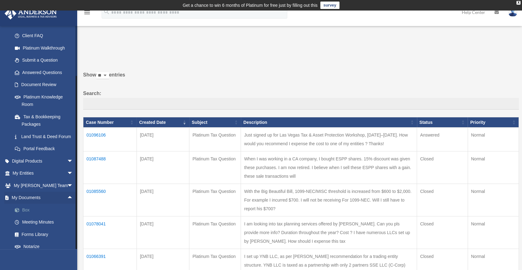 The width and height of the screenshot is (522, 270). I want to click on label: Show entries, so click(301, 78).